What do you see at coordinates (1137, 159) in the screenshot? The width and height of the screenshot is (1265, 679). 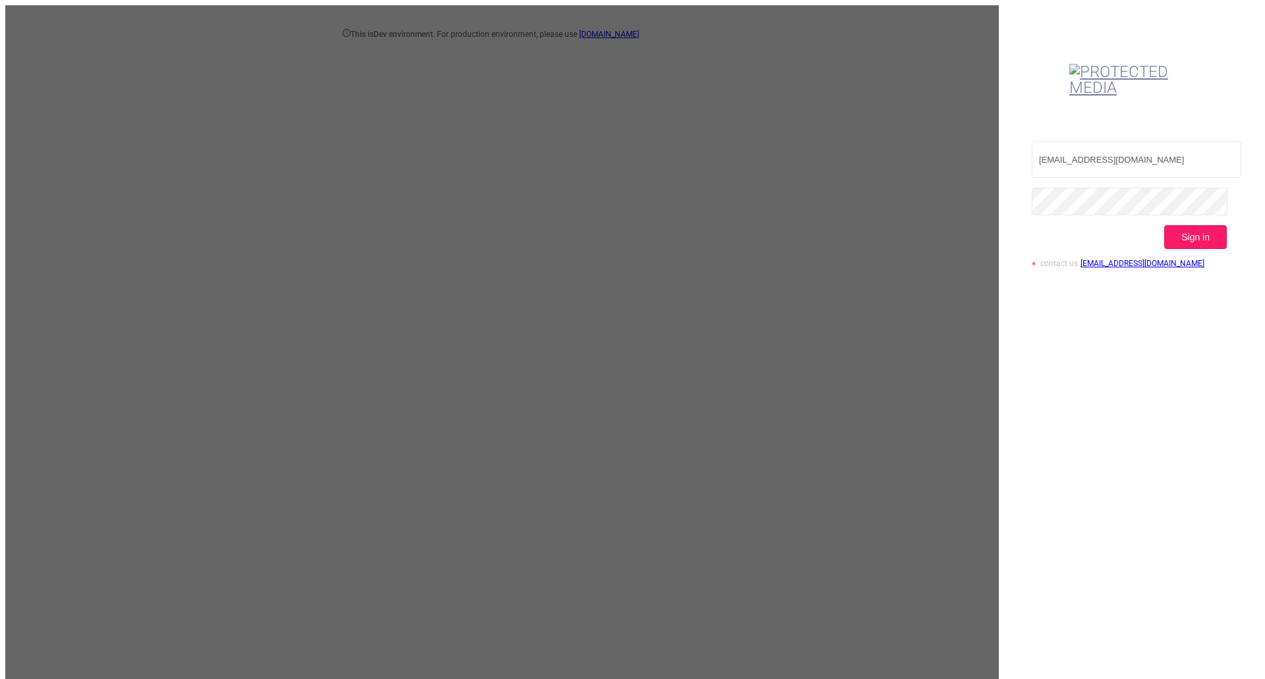 I see `input: Username` at bounding box center [1137, 159].